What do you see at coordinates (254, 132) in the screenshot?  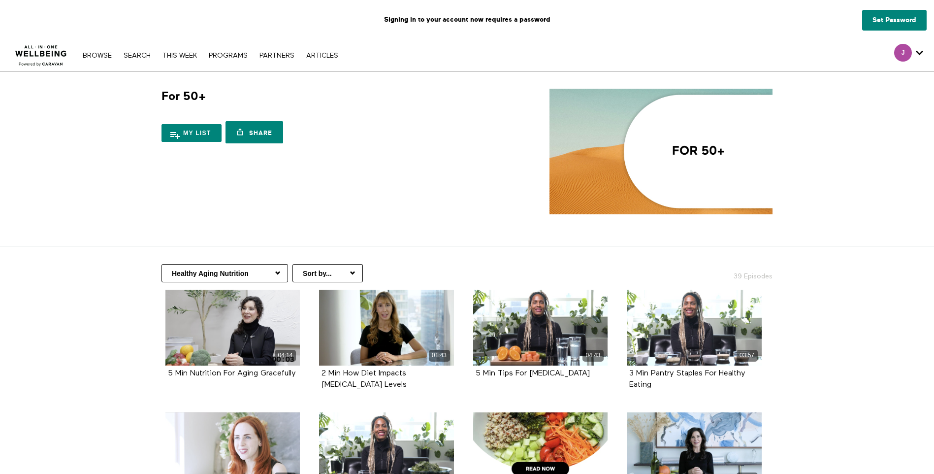 I see `a: Share` at bounding box center [254, 132].